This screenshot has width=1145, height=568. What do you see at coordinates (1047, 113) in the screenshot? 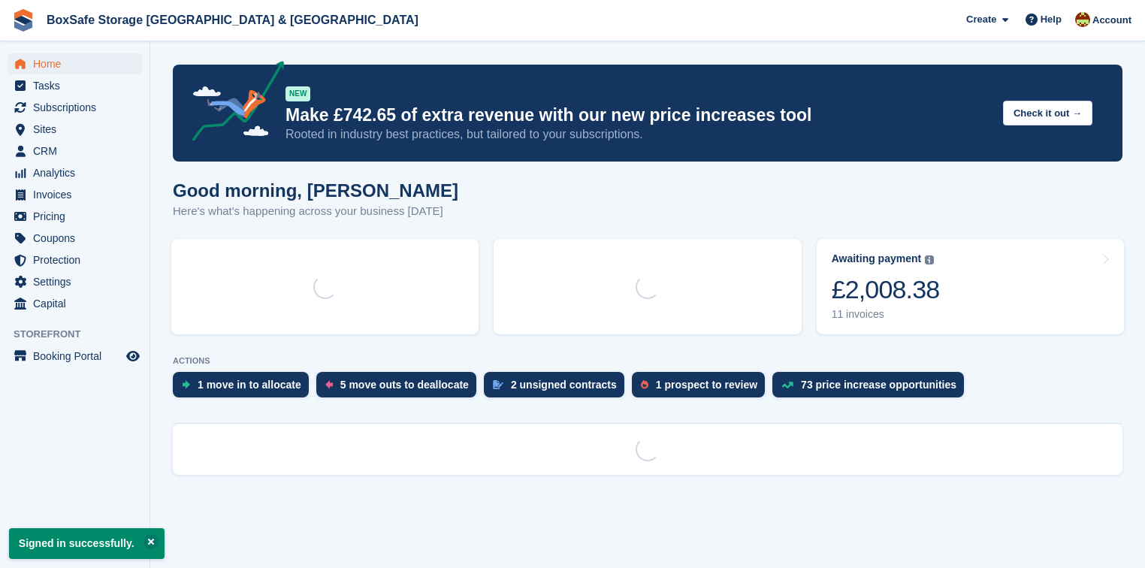
I see `button: Check it out →` at bounding box center [1047, 113].